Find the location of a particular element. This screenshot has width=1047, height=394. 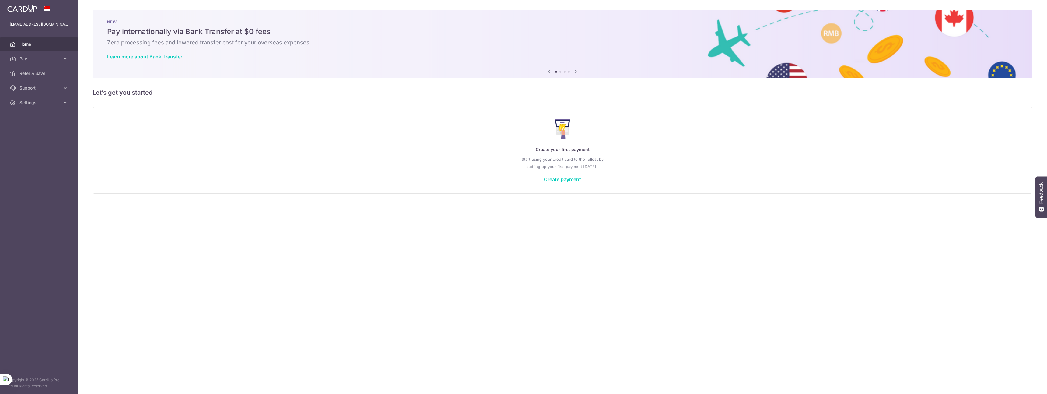

span: Feedback is located at coordinates (1041, 193).